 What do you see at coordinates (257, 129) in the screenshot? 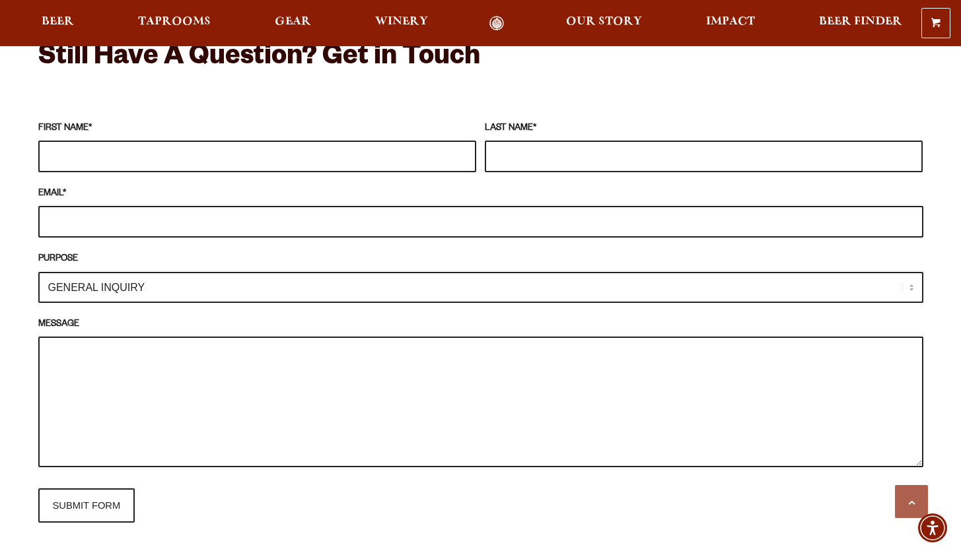
I see `label: FIRST NAME` at bounding box center [257, 129].